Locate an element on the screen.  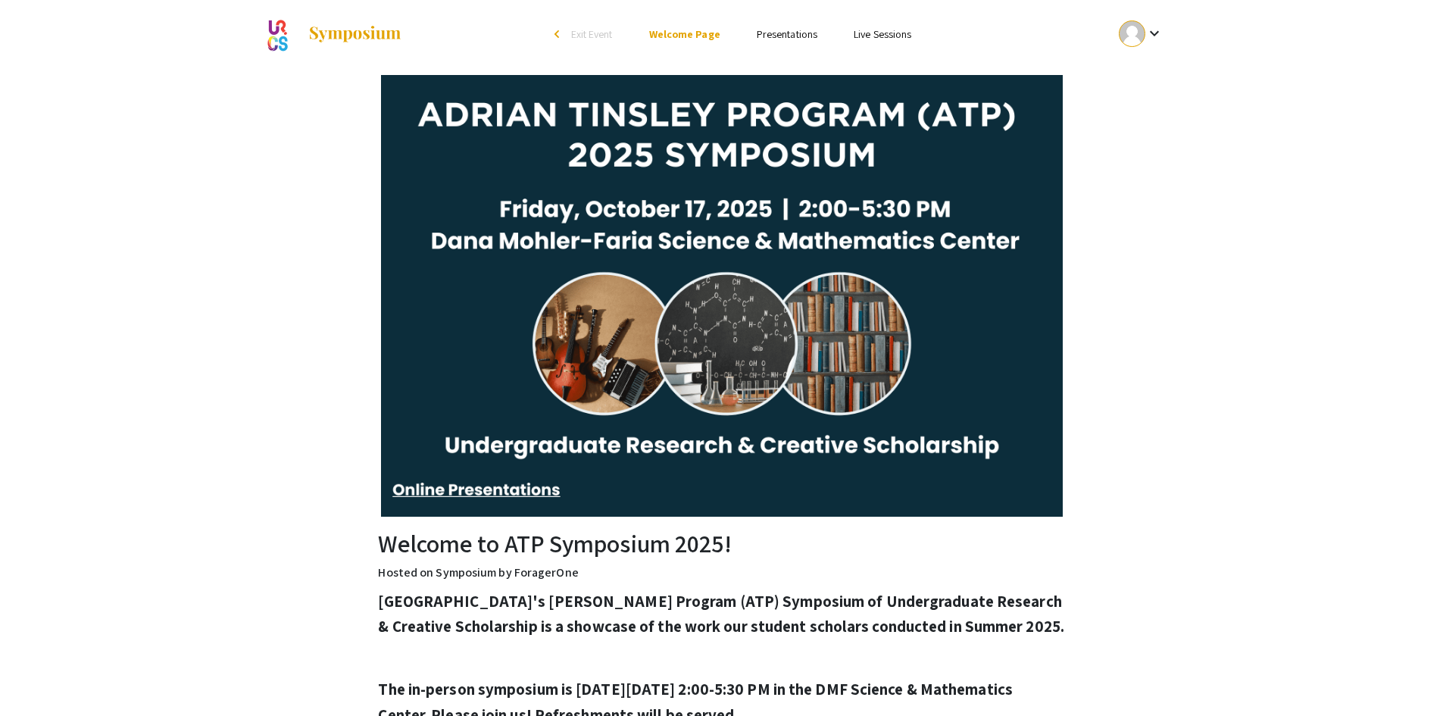
img: Symposium by ForagerOne is located at coordinates (355, 34).